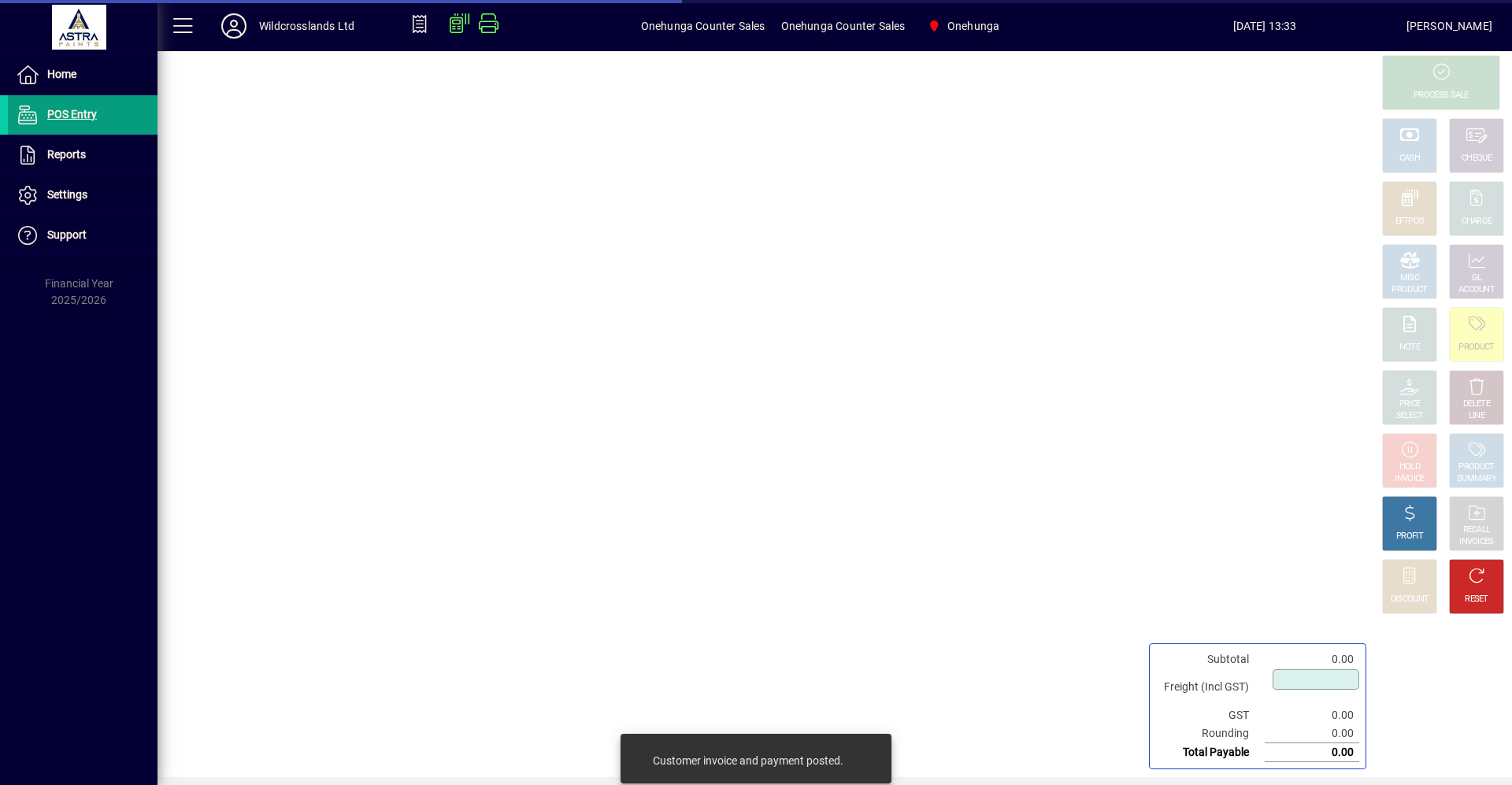 Image resolution: width=1512 pixels, height=785 pixels. What do you see at coordinates (82, 236) in the screenshot?
I see `a: Support` at bounding box center [82, 236].